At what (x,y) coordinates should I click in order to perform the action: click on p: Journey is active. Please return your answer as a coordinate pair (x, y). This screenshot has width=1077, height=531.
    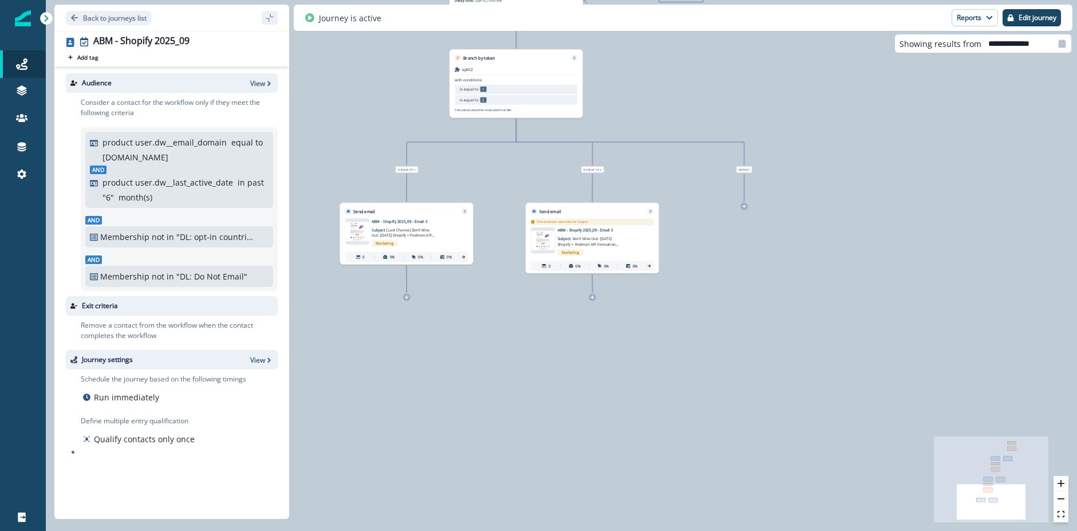
    Looking at the image, I should click on (350, 18).